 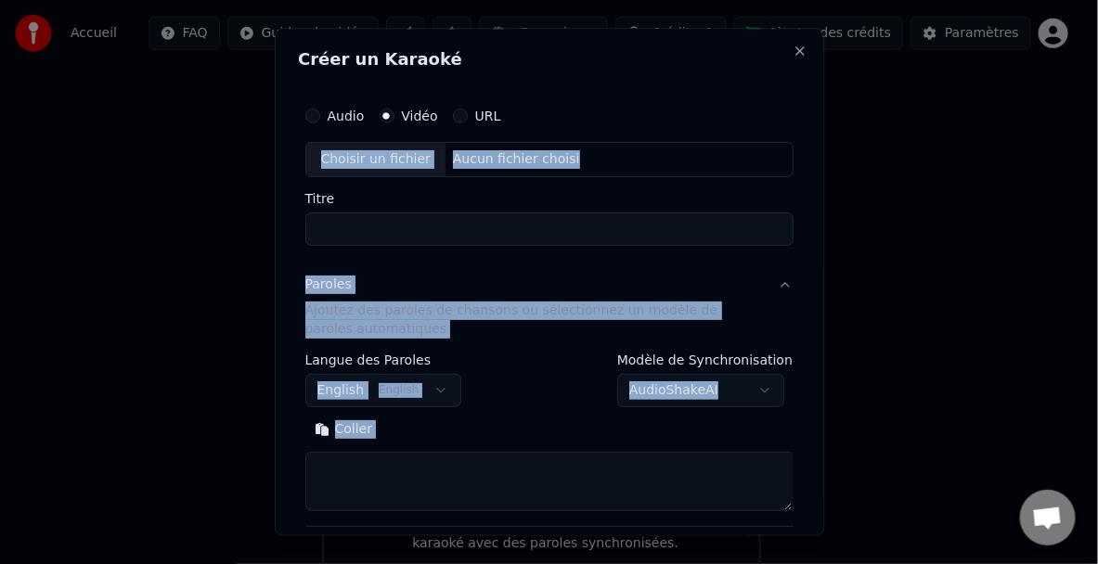 What do you see at coordinates (420, 116) in the screenshot?
I see `label: Vidéo` at bounding box center [420, 116].